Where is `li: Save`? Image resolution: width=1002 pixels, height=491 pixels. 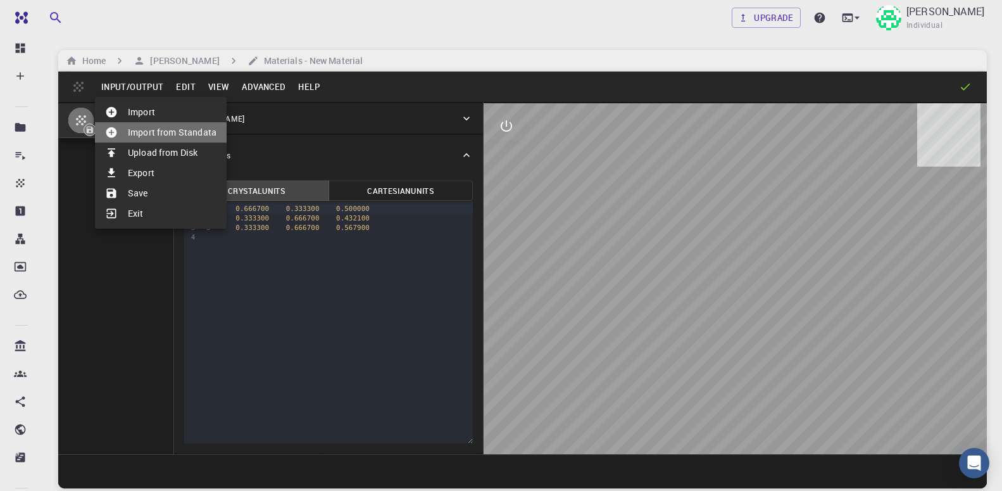
li: Save is located at coordinates (161, 193).